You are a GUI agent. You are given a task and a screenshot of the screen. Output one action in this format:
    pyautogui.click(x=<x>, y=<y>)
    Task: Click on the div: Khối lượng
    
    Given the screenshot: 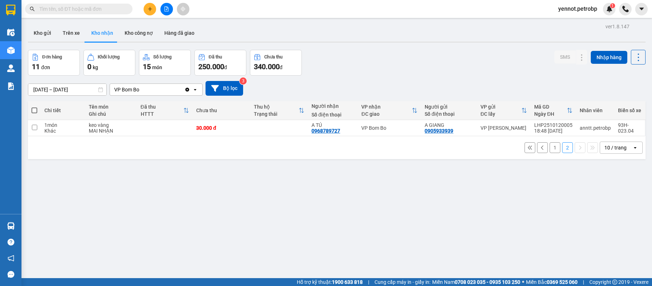 What is the action you would take?
    pyautogui.click(x=108, y=57)
    